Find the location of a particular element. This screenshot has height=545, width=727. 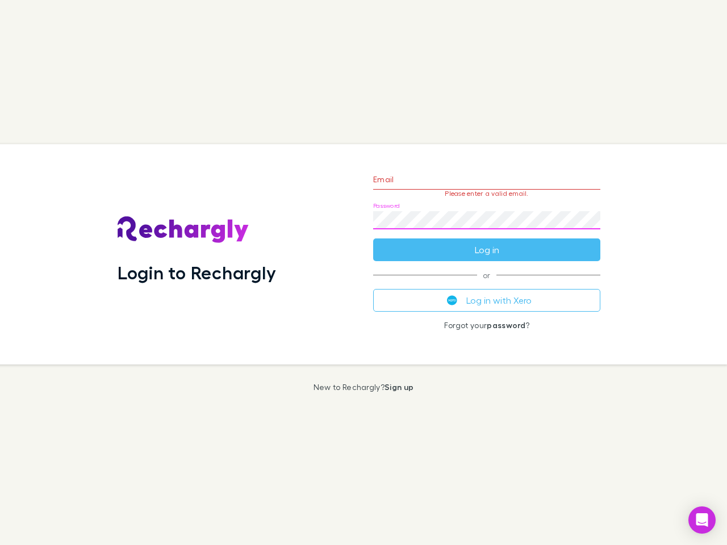

h1: Login to Rechargly is located at coordinates (196, 272).